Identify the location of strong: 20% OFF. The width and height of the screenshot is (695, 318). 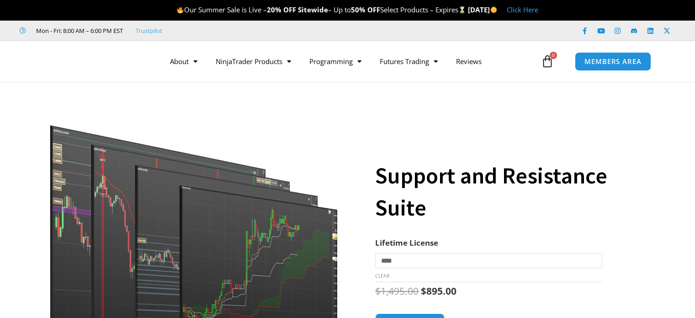
(281, 10).